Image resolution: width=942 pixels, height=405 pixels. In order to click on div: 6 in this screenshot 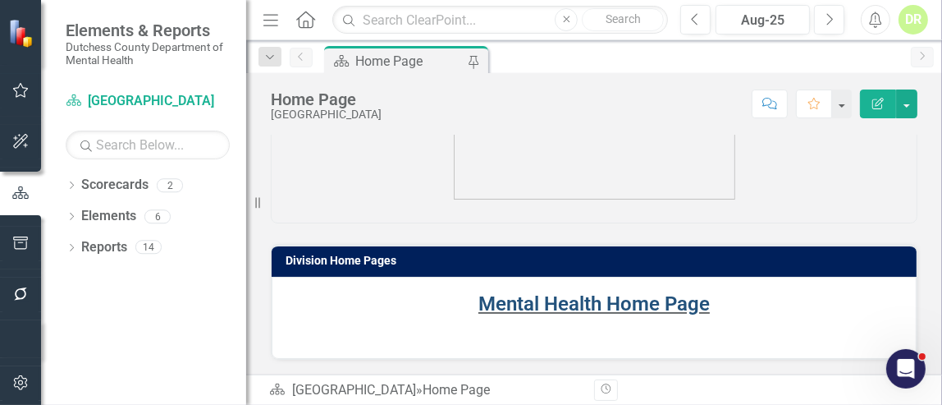, I will do `click(158, 216)`.